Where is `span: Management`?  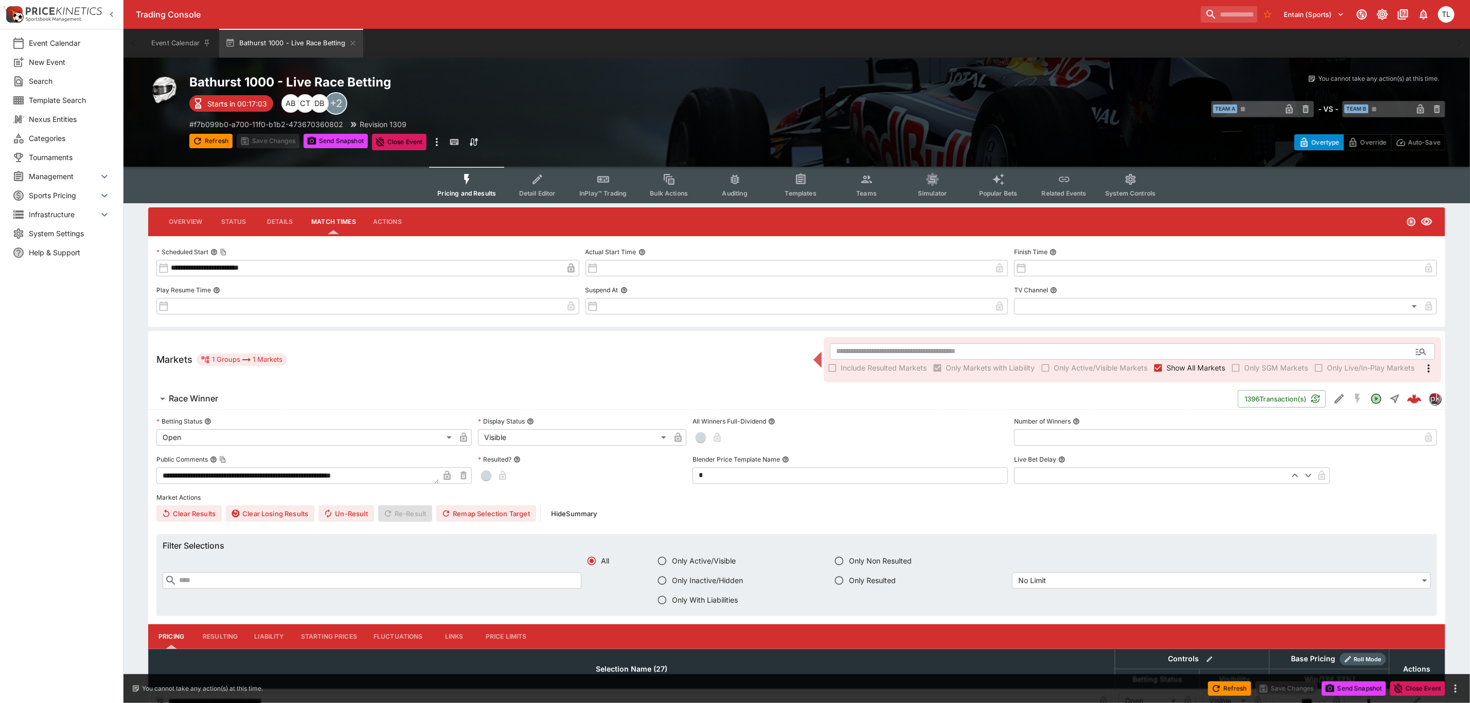
span: Management is located at coordinates (63, 176).